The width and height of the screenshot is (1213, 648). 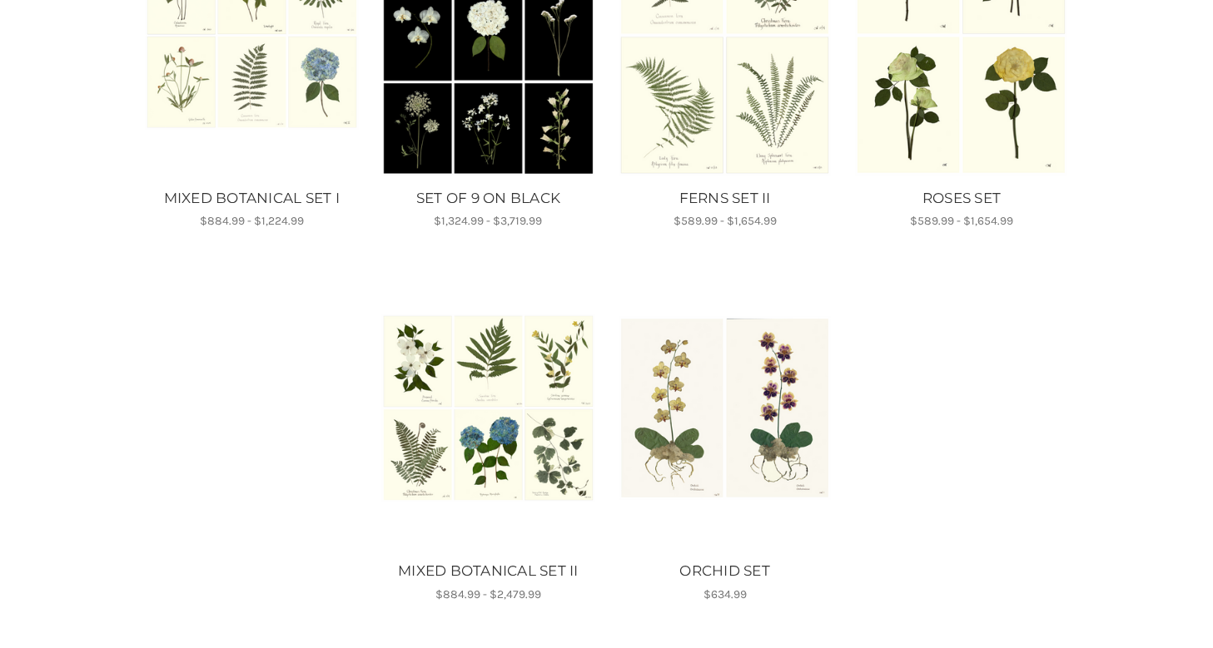 I want to click on span: $884.99 - $2,479.99, so click(x=488, y=594).